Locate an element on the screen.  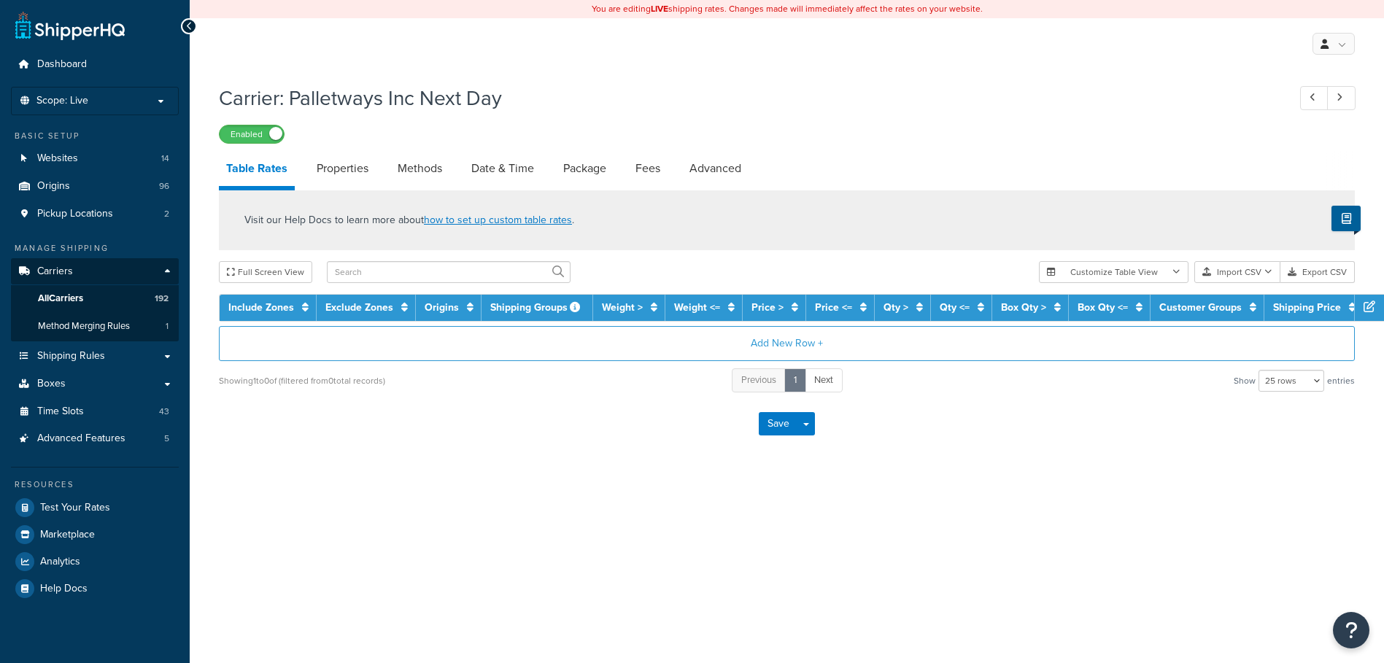
a: 1 is located at coordinates (795, 380).